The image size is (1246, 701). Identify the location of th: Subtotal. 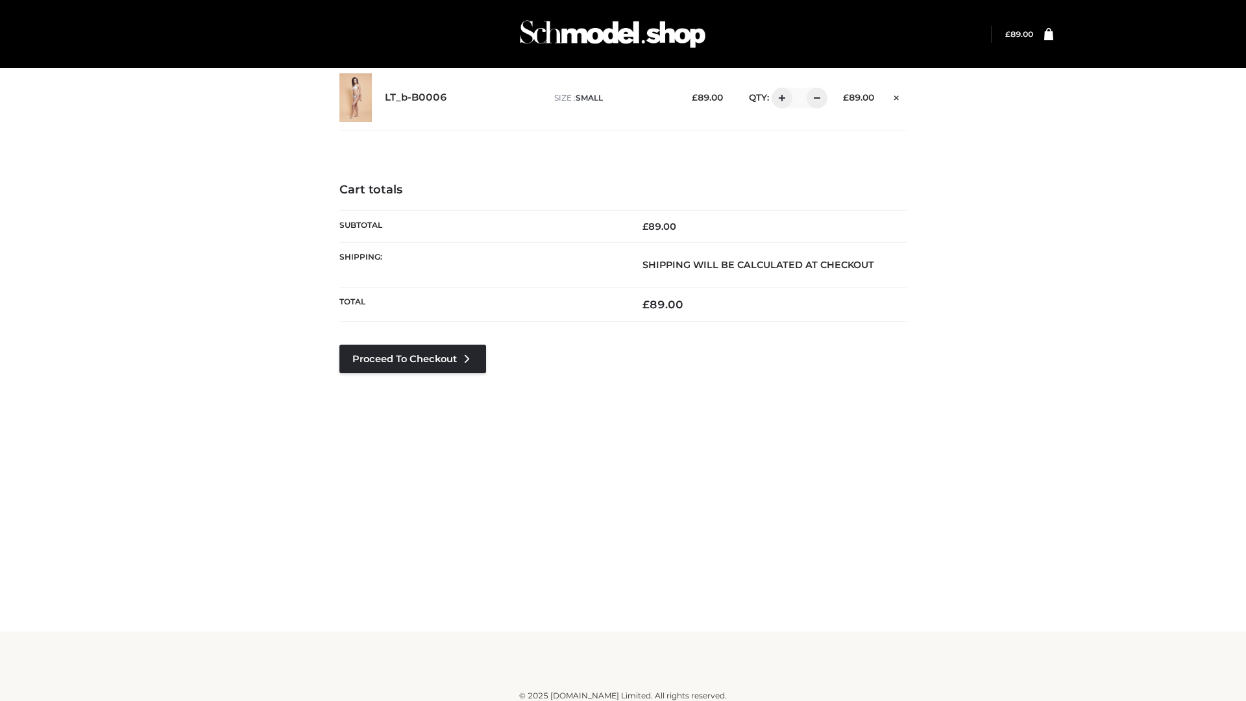
(481, 226).